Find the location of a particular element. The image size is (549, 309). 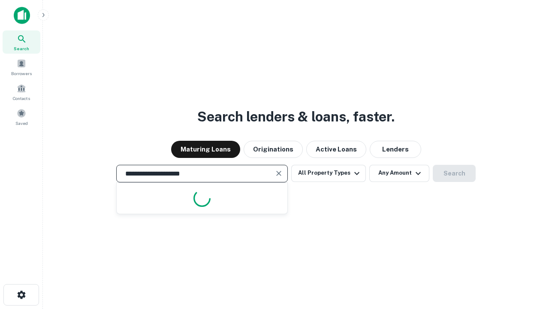

span: Search is located at coordinates (21, 48).